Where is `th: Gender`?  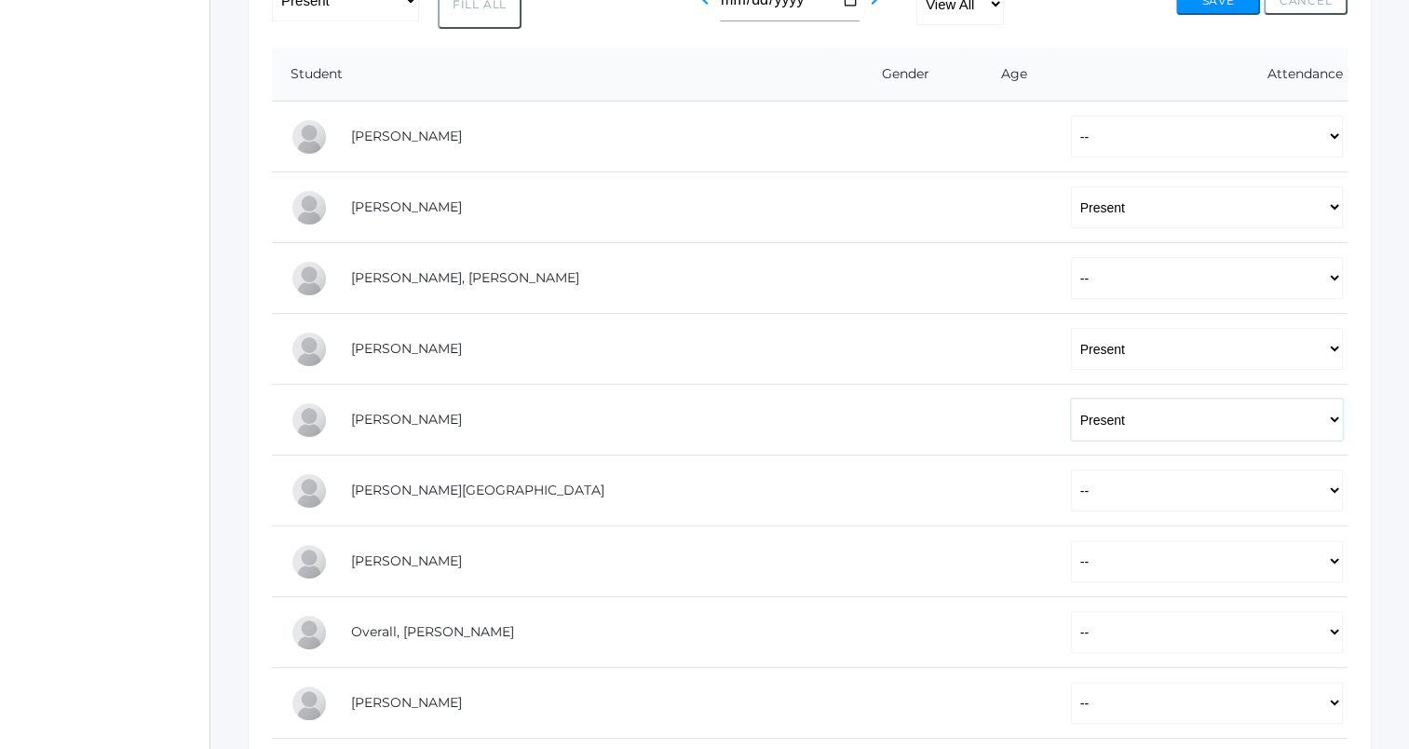 th: Gender is located at coordinates (899, 75).